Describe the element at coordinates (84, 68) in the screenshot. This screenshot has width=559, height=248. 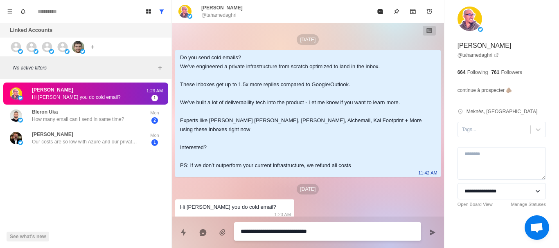
I see `p: No active filters` at that location.